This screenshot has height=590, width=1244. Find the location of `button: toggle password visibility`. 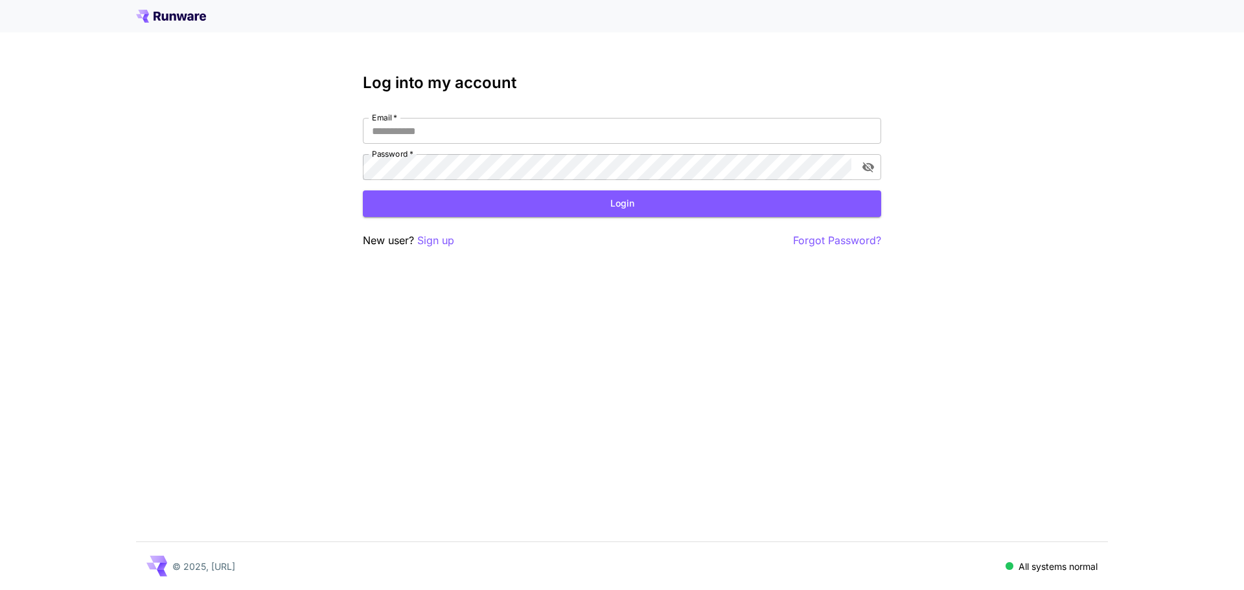

button: toggle password visibility is located at coordinates (868, 167).